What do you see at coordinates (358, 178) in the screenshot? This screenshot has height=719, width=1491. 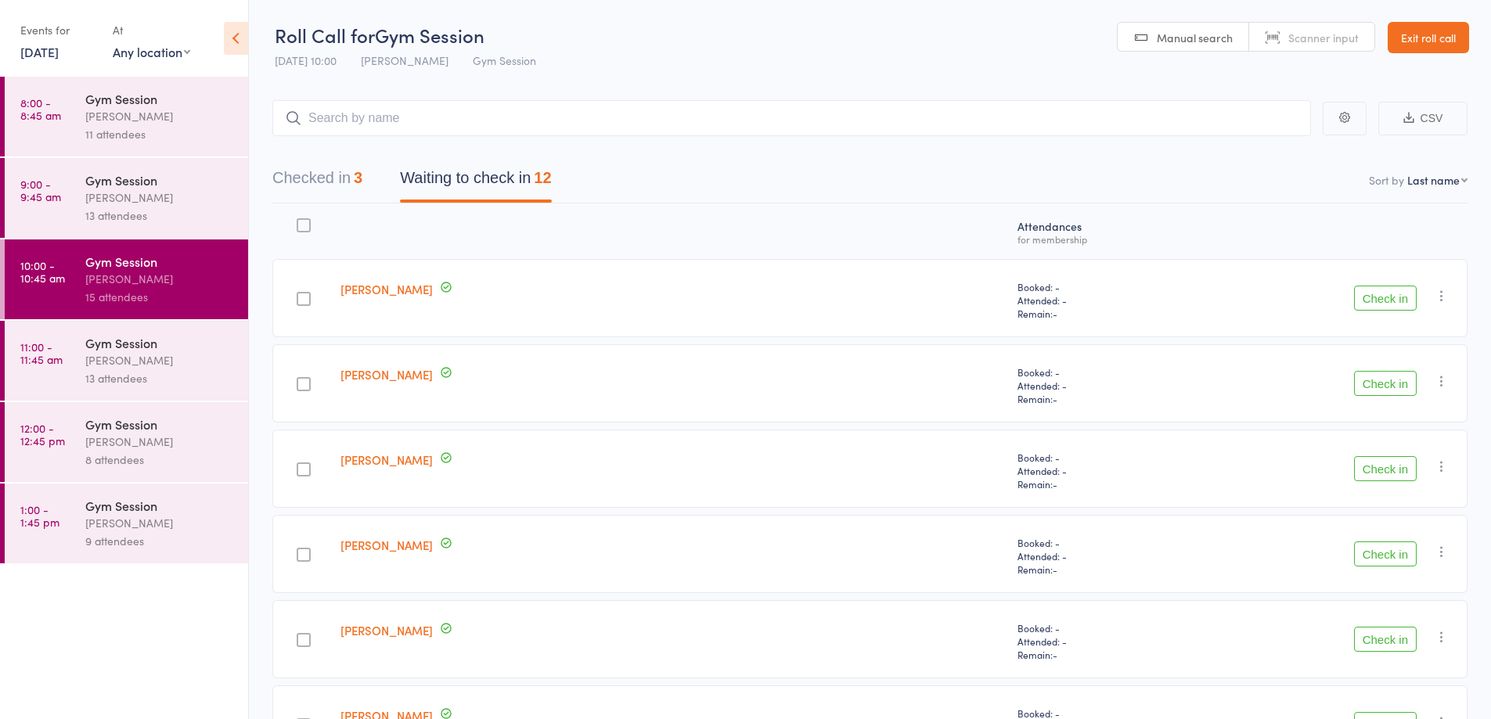 I see `div: 3` at bounding box center [358, 178].